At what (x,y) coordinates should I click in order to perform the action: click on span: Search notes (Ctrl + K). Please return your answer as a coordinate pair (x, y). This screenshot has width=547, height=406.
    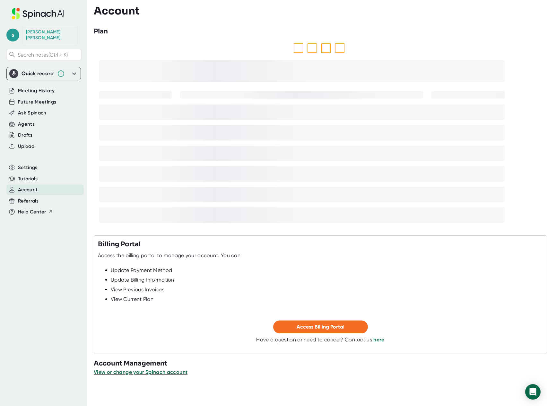
    Looking at the image, I should click on (43, 55).